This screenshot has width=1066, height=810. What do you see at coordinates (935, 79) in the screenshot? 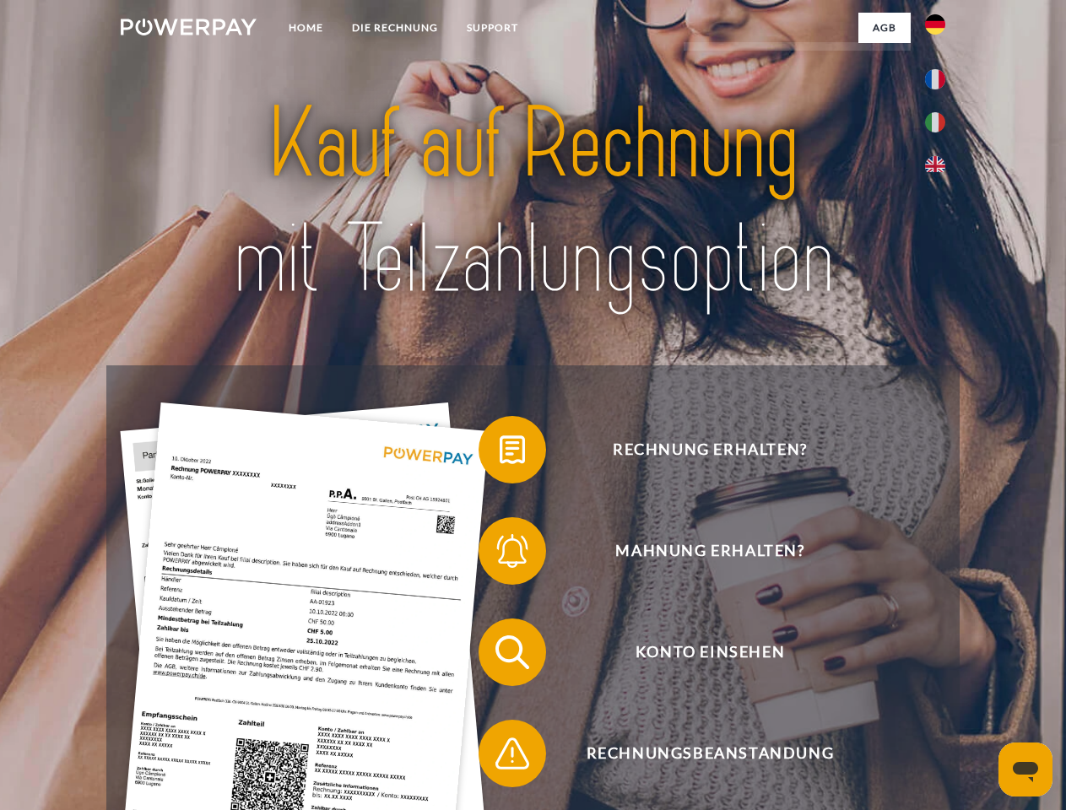
I see `img: fr` at bounding box center [935, 79].